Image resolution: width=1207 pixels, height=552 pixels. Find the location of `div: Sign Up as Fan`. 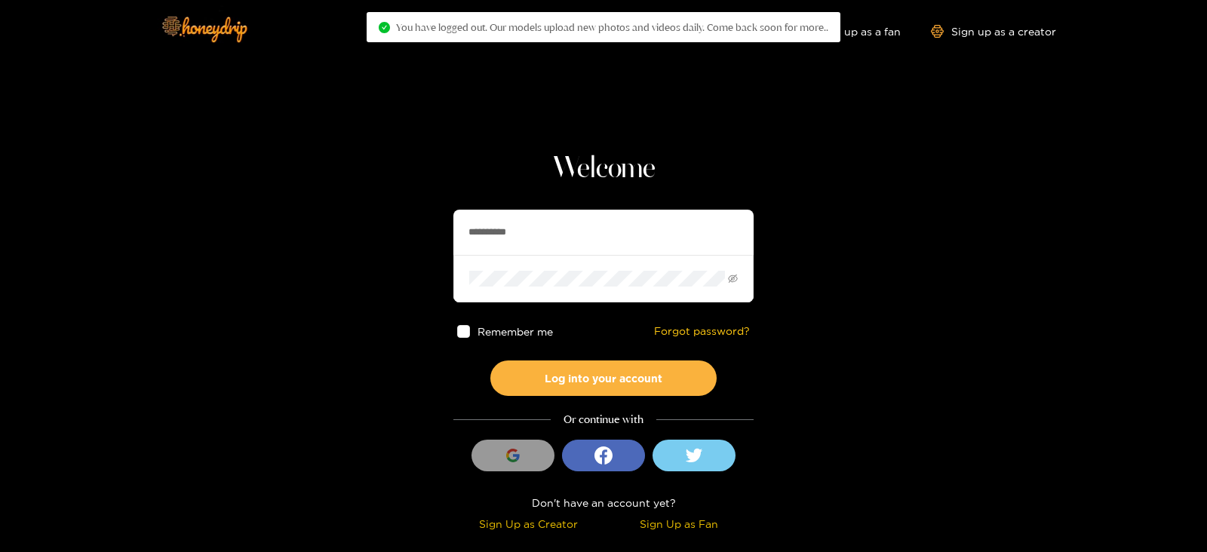

div: Sign Up as Fan is located at coordinates (678, 523).